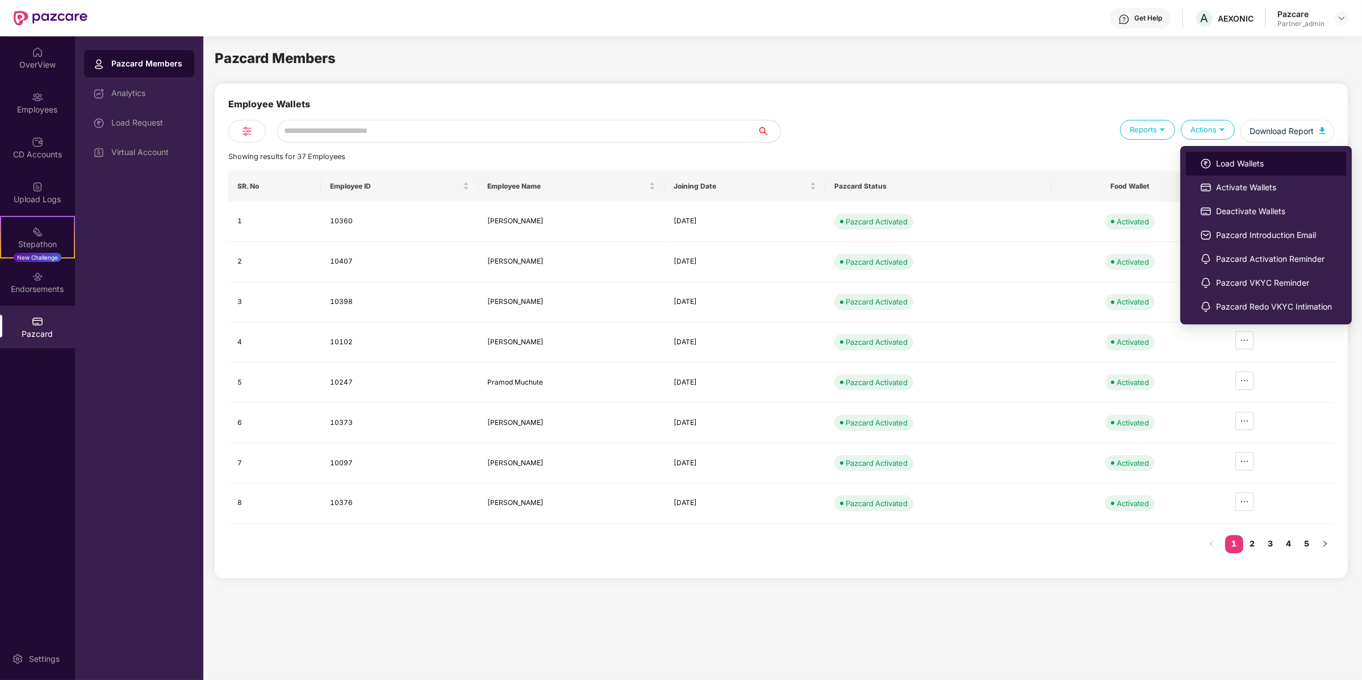 The width and height of the screenshot is (1362, 680). What do you see at coordinates (275, 58) in the screenshot?
I see `span: Pazcard Members` at bounding box center [275, 58].